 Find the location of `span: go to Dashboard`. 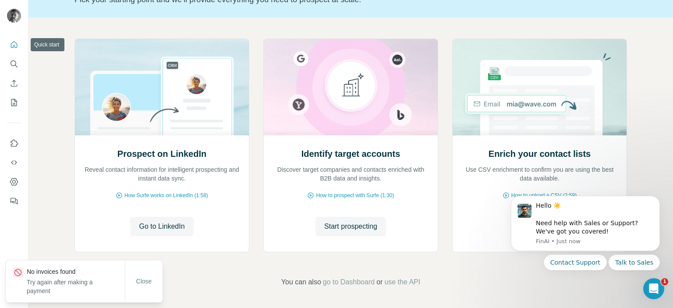

span: go to Dashboard is located at coordinates (349, 282).